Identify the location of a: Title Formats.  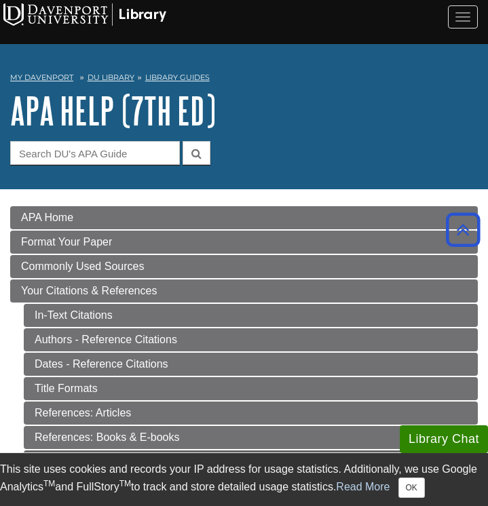
(251, 389).